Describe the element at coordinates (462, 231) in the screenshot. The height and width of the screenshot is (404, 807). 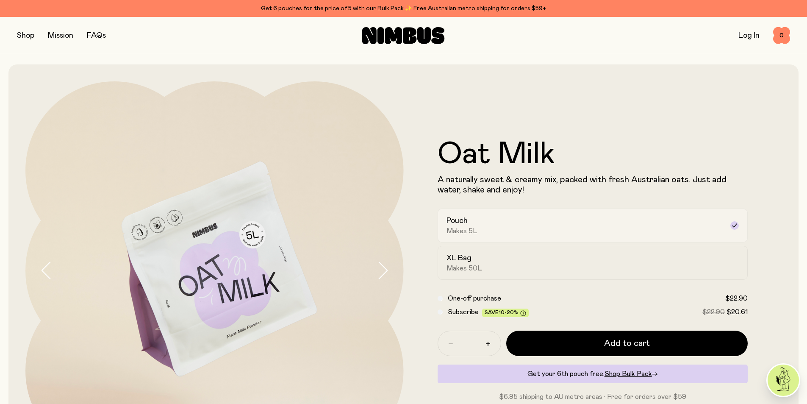
I see `span: Makes 5L` at that location.